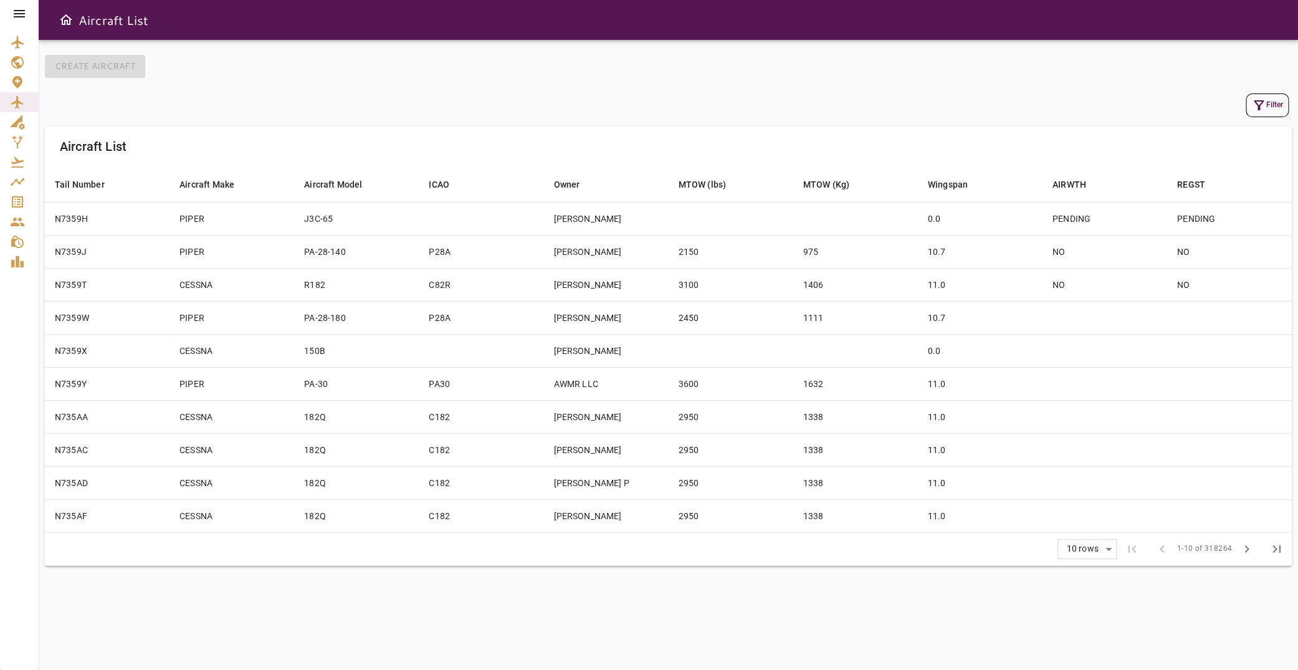 The image size is (1298, 670). Describe the element at coordinates (107, 416) in the screenshot. I see `td: N735AA` at that location.